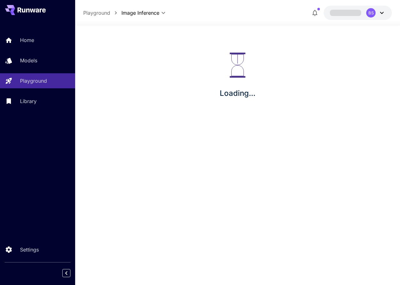  What do you see at coordinates (28, 60) in the screenshot?
I see `p: Models` at bounding box center [28, 60].